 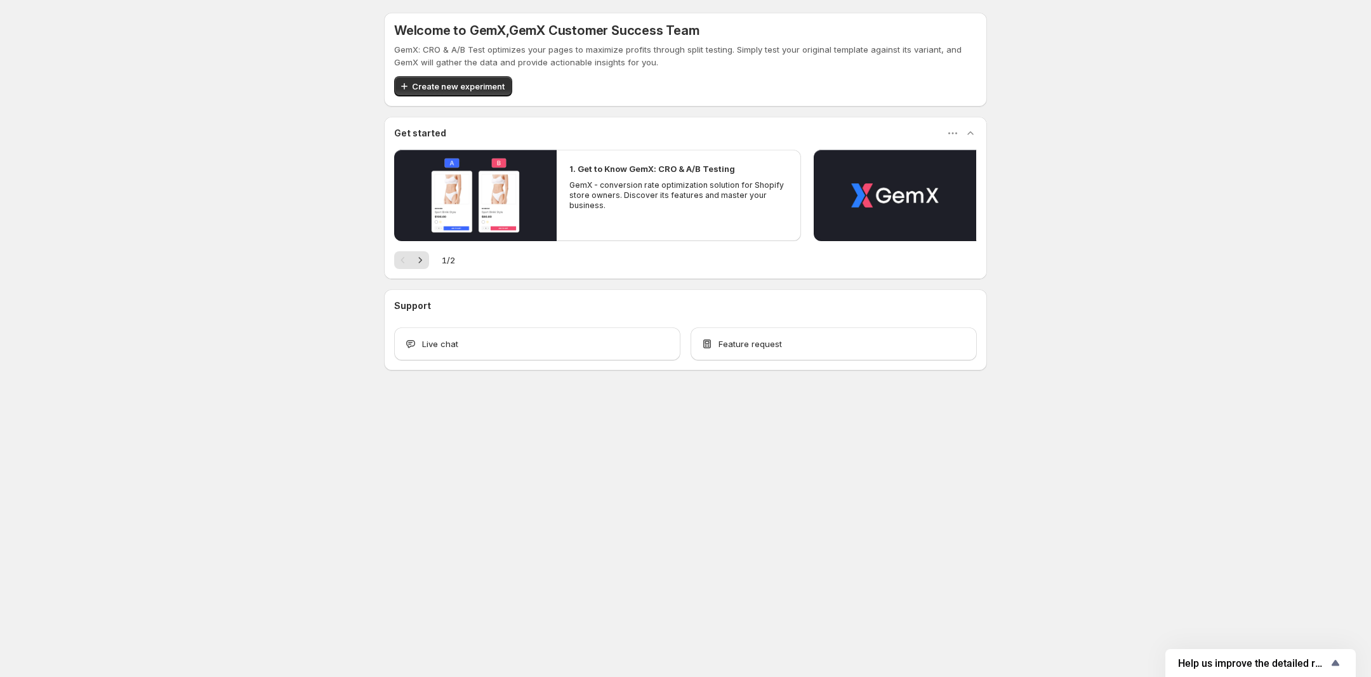 I want to click on button: Next, so click(x=420, y=260).